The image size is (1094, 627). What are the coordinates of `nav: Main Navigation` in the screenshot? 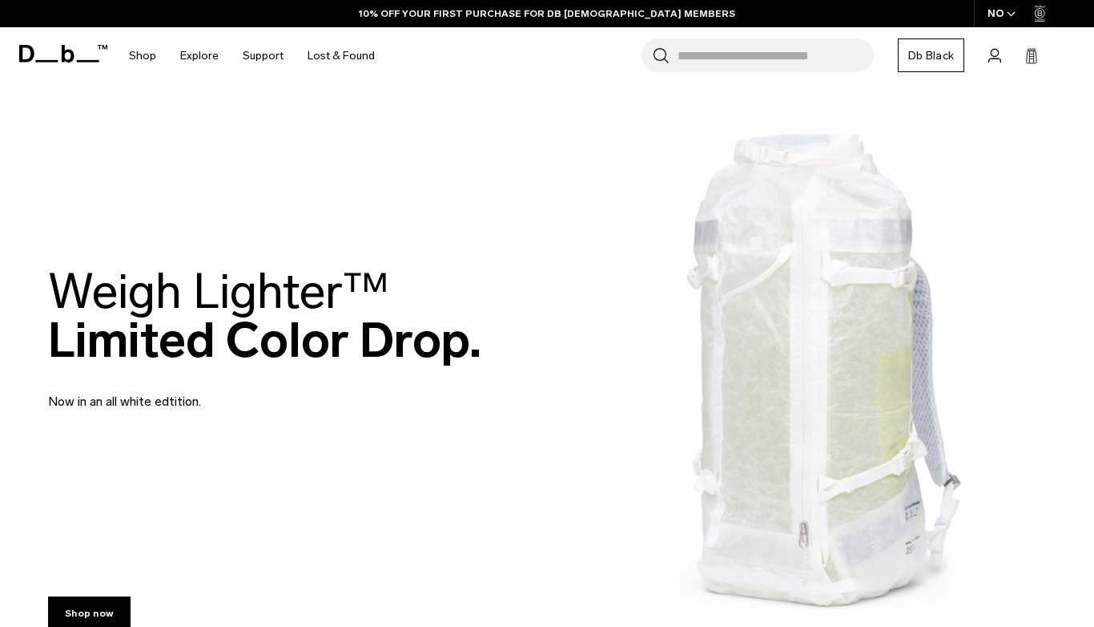 It's located at (252, 55).